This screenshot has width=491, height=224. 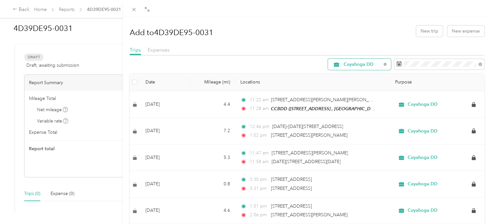 What do you see at coordinates (159, 50) in the screenshot?
I see `span: Expenses` at bounding box center [159, 50].